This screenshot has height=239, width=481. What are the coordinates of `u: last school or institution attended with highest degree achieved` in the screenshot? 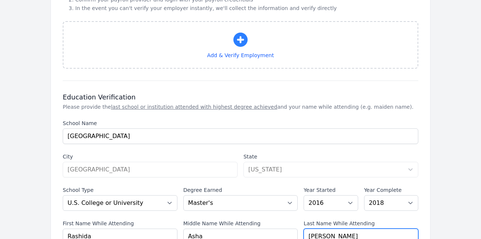 It's located at (194, 107).